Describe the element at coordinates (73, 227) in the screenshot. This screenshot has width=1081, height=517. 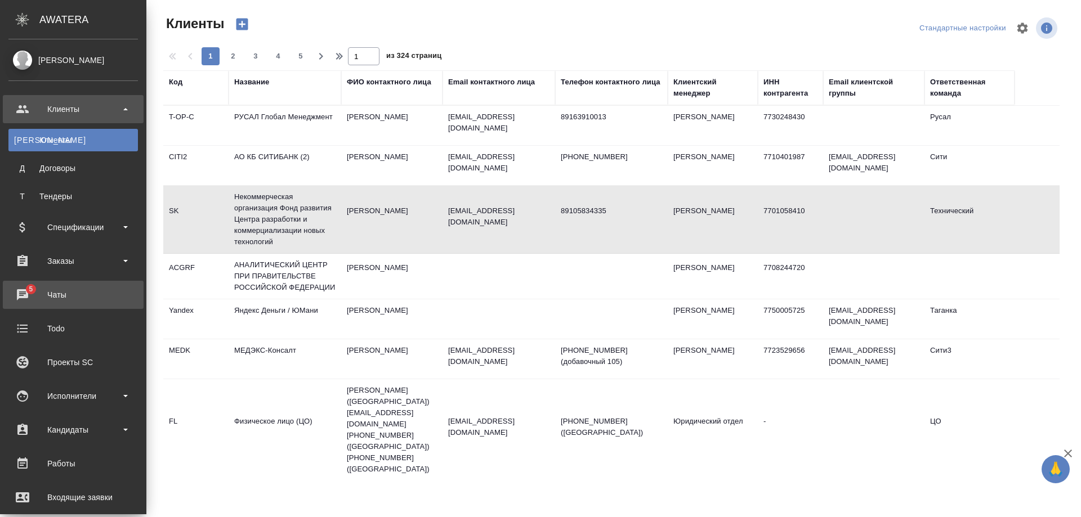
I see `div: Спецификации` at that location.